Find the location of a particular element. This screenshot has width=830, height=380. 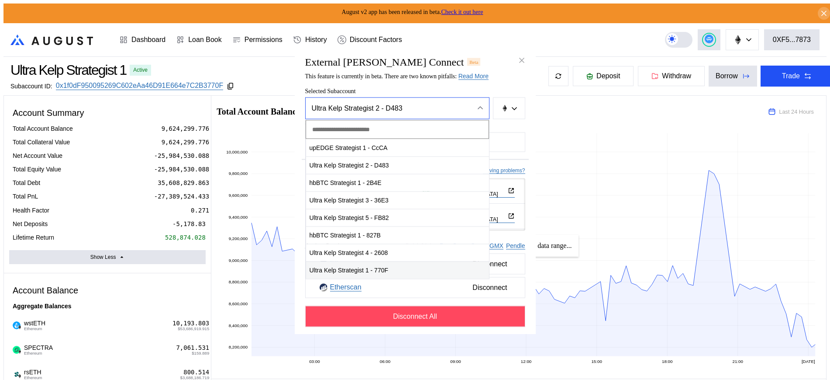

div: Total Collateral Value is located at coordinates (41, 142).